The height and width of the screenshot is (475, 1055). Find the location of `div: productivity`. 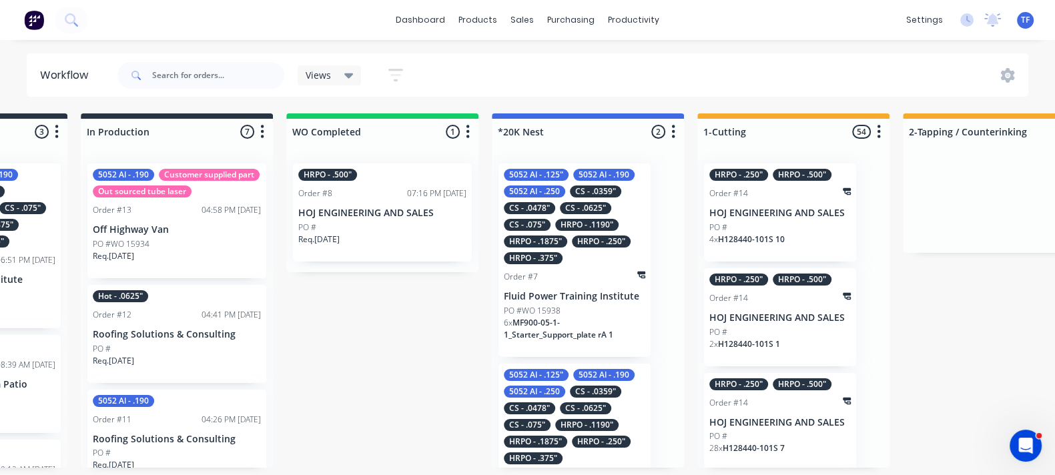

div: productivity is located at coordinates (633, 20).